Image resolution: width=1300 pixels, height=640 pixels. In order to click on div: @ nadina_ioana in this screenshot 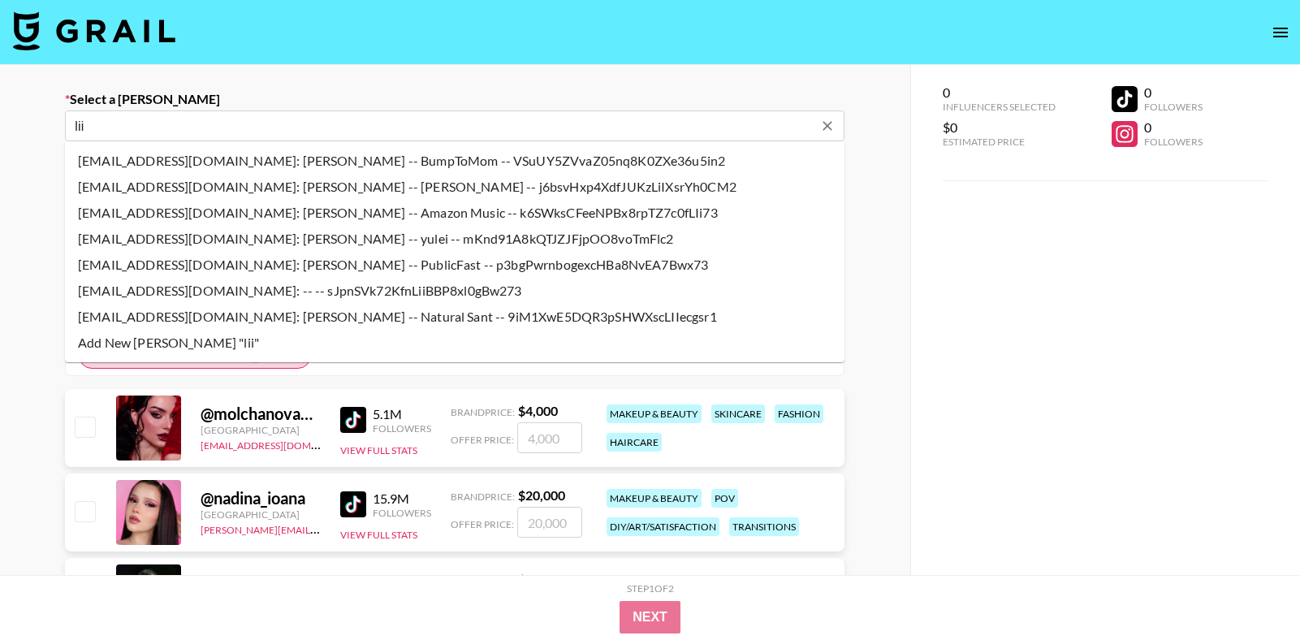, I will do `click(261, 498)`.